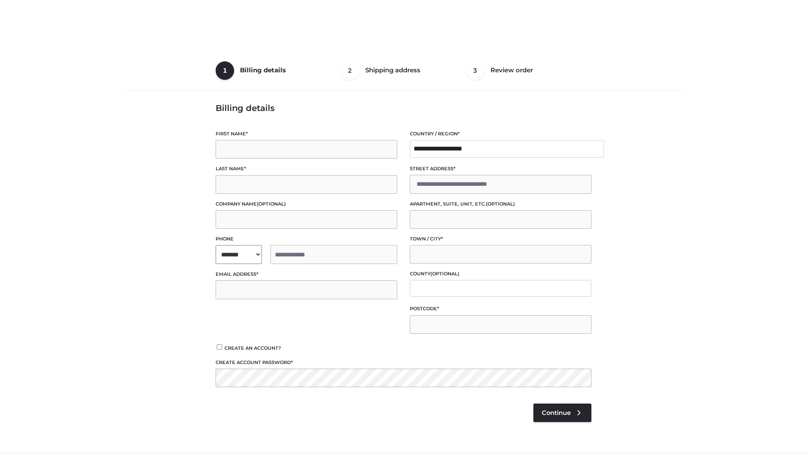  What do you see at coordinates (500, 204) in the screenshot?
I see `label: Apartment, suite, unit, etc.` at bounding box center [500, 204].